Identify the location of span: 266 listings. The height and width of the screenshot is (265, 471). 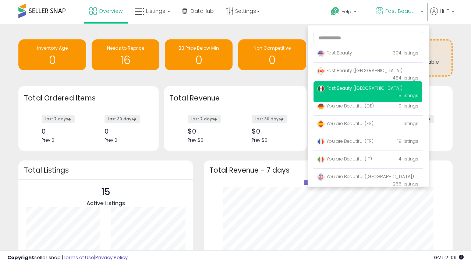
(405, 183).